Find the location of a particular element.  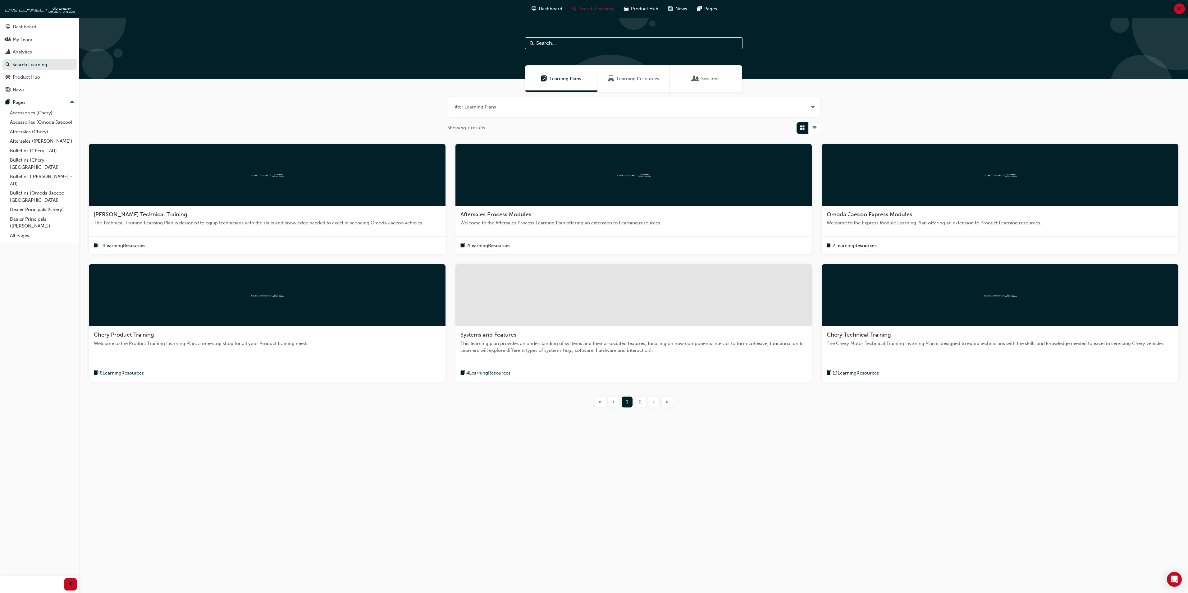

button: Page 1 is located at coordinates (627, 402).